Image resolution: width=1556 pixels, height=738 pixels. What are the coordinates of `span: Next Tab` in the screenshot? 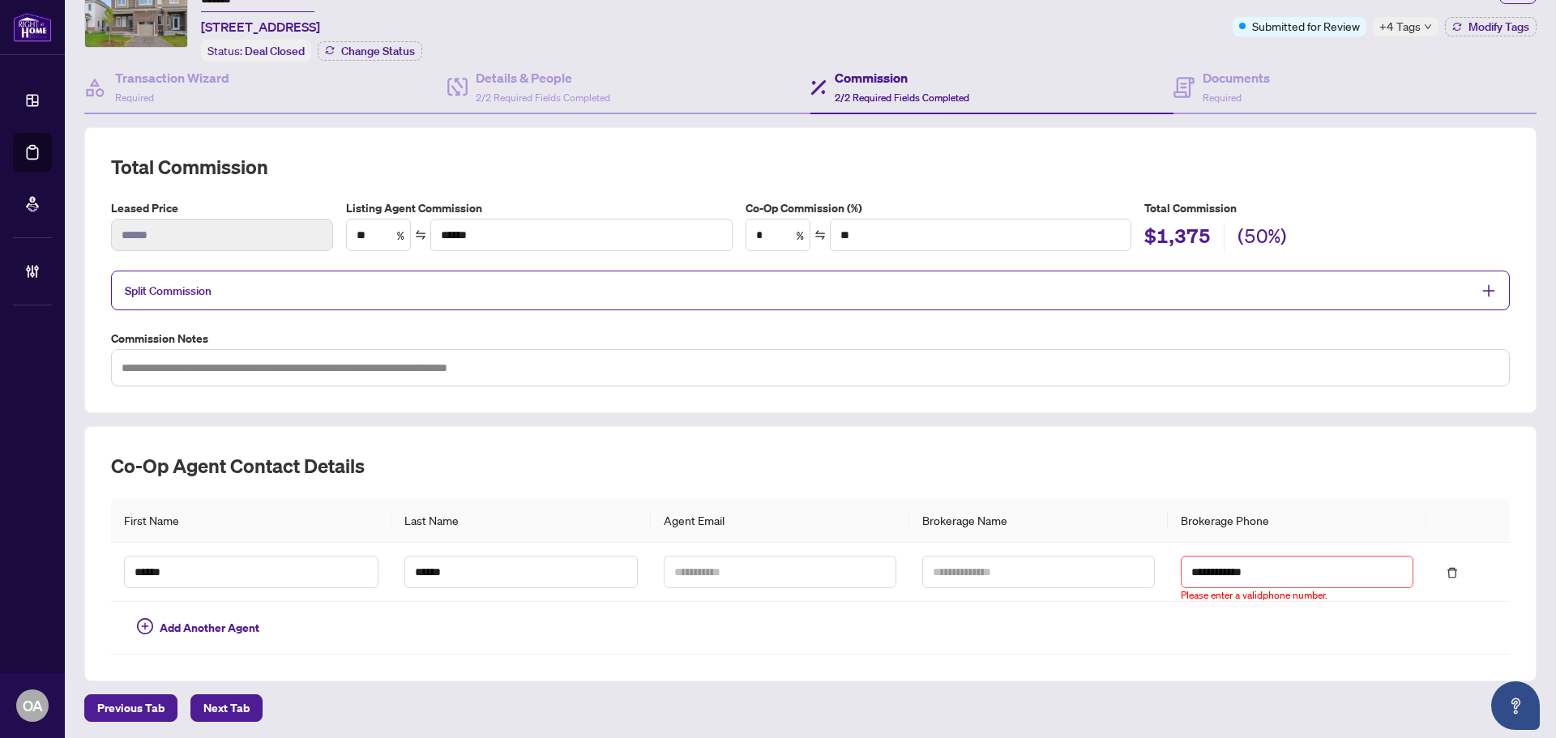 It's located at (226, 708).